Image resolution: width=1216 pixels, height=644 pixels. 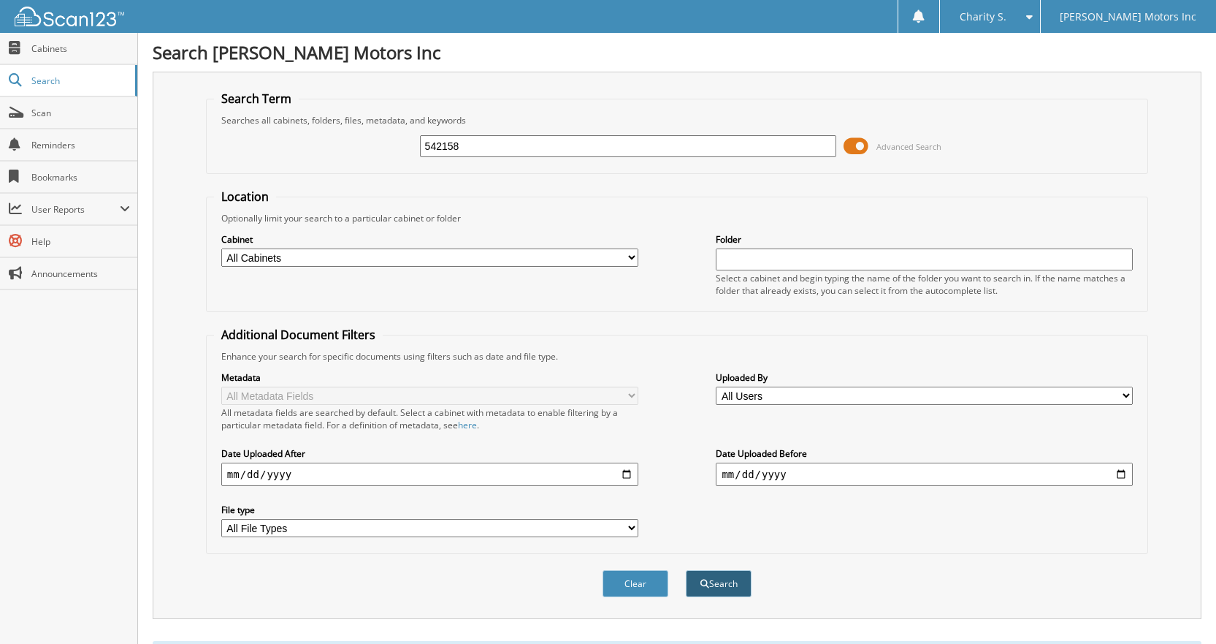 What do you see at coordinates (80, 48) in the screenshot?
I see `span: Cabinets` at bounding box center [80, 48].